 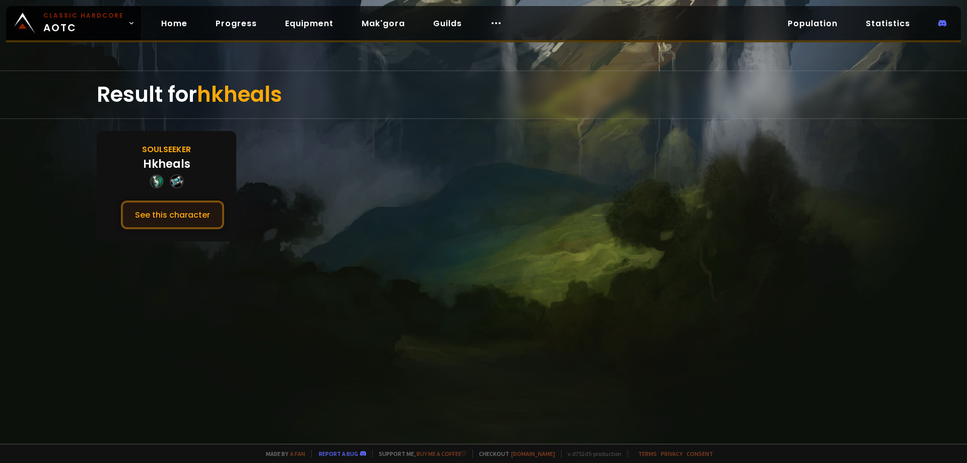 I want to click on span: v. d752d5 - production, so click(x=591, y=453).